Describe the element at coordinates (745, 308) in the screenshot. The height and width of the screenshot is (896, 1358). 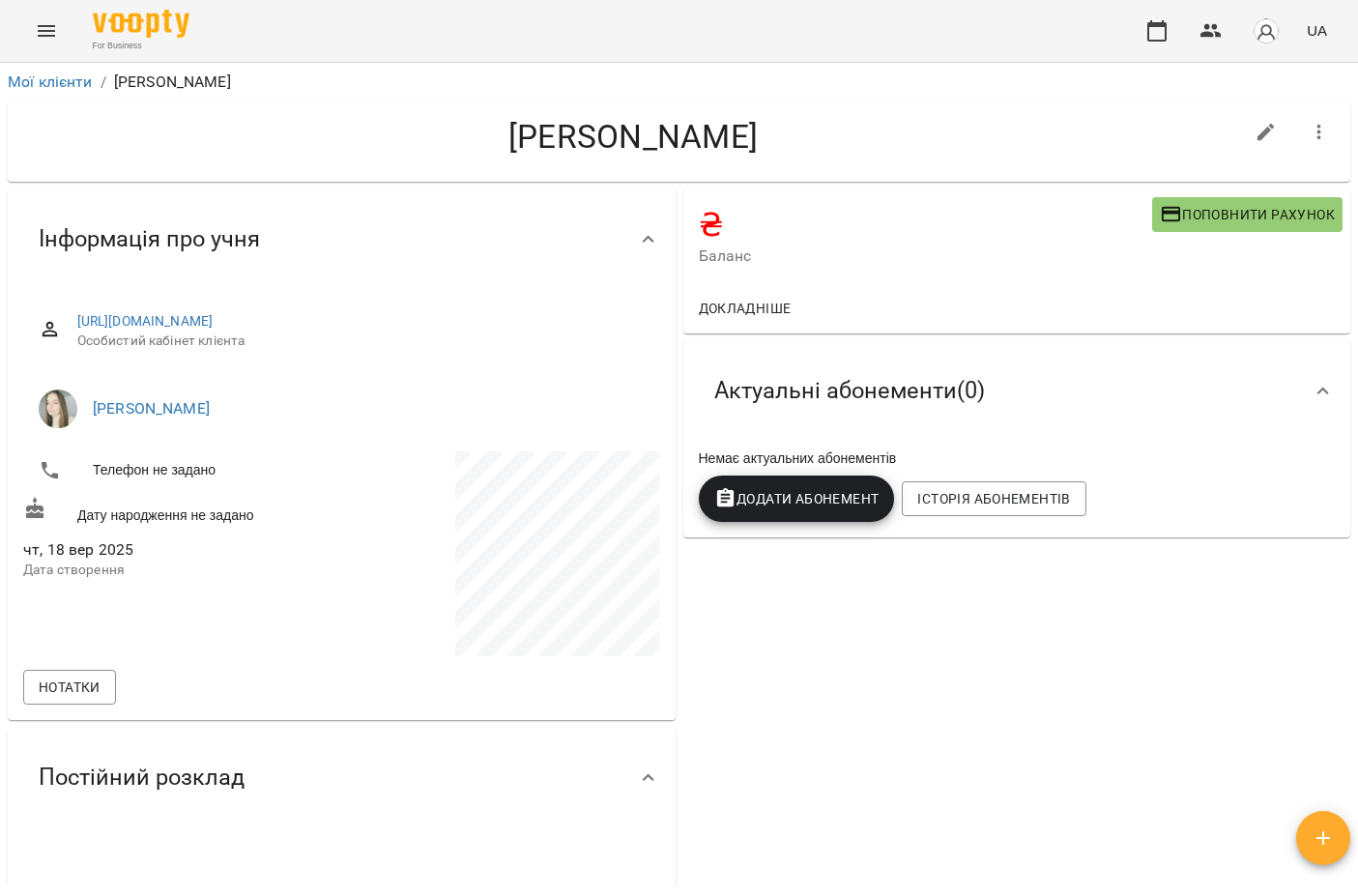
I see `button: Докладніше` at that location.